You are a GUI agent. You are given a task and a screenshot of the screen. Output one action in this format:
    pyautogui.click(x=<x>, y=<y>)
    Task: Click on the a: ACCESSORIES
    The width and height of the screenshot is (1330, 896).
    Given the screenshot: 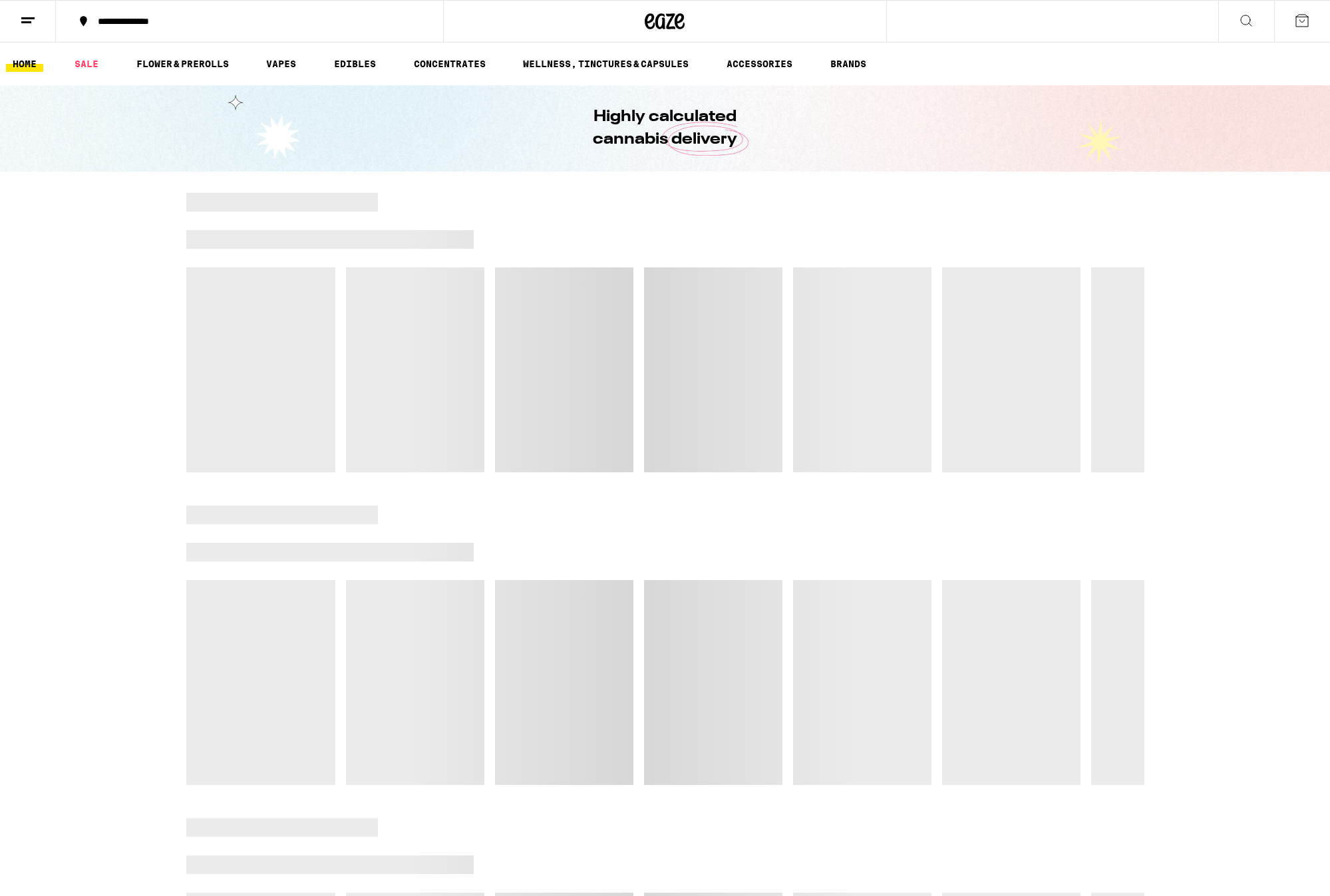 What is the action you would take?
    pyautogui.click(x=760, y=64)
    